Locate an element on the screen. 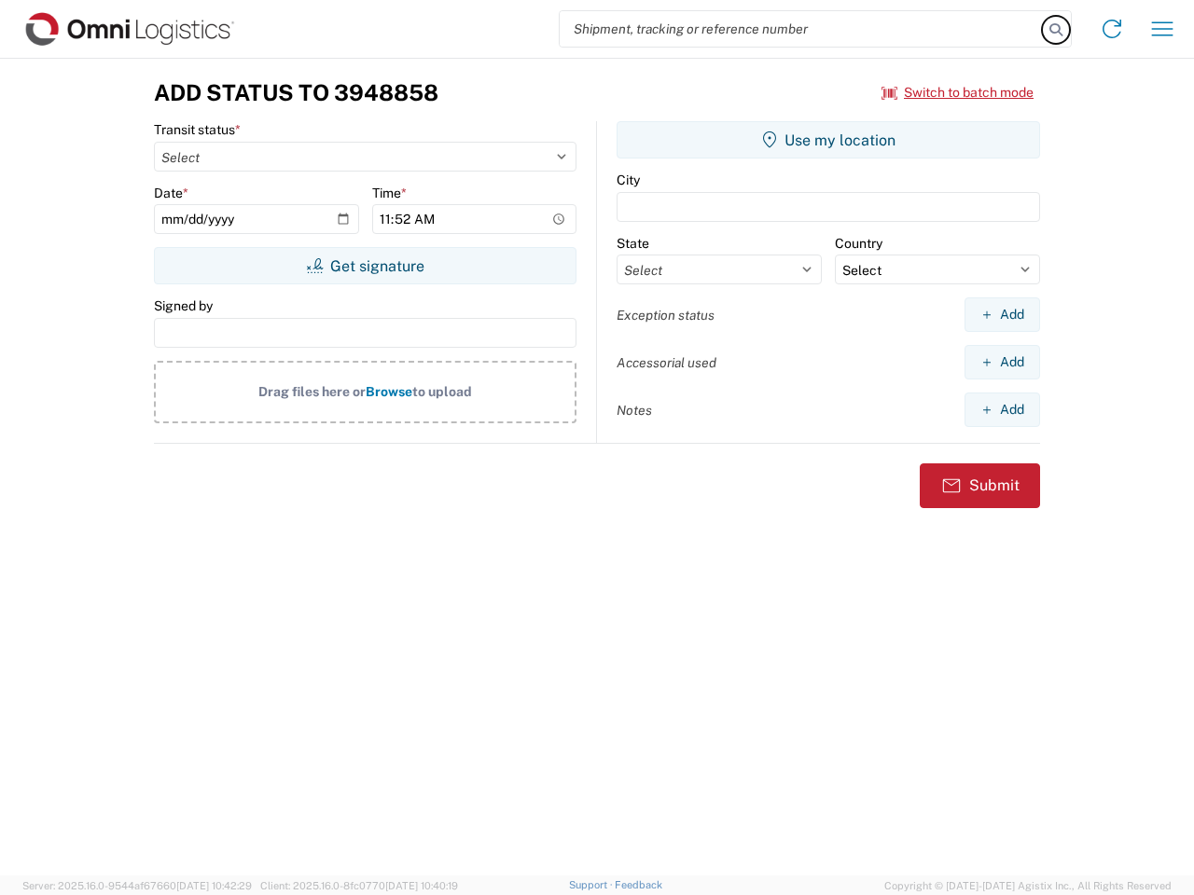 This screenshot has height=895, width=1194. span: Drag files here or is located at coordinates (312, 392).